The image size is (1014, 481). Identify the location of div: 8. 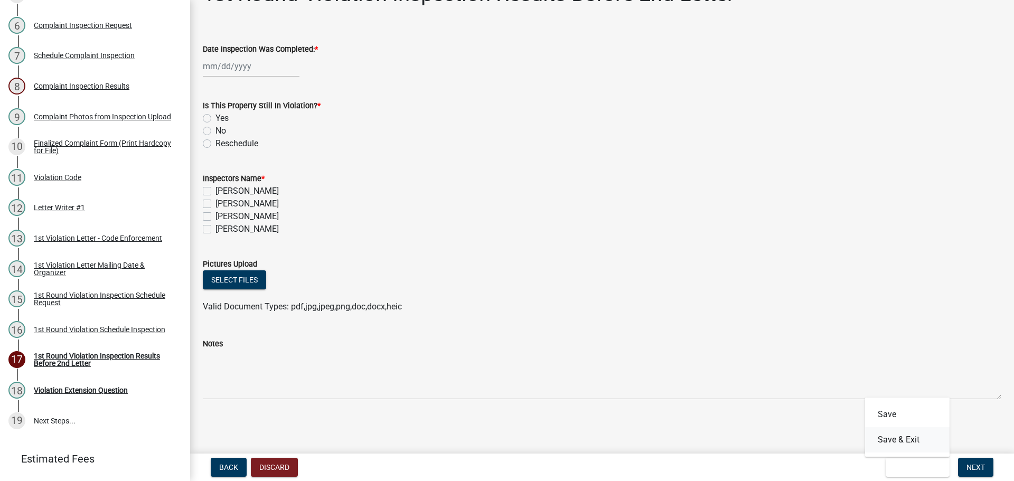
(17, 86).